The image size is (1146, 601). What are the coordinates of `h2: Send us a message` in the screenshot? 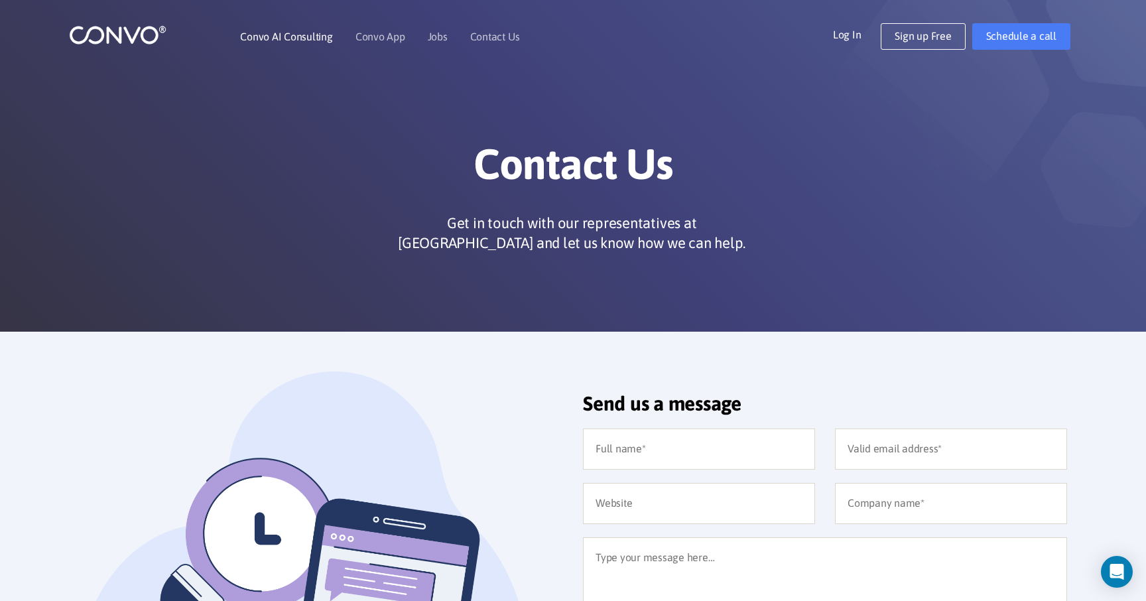 It's located at (825, 408).